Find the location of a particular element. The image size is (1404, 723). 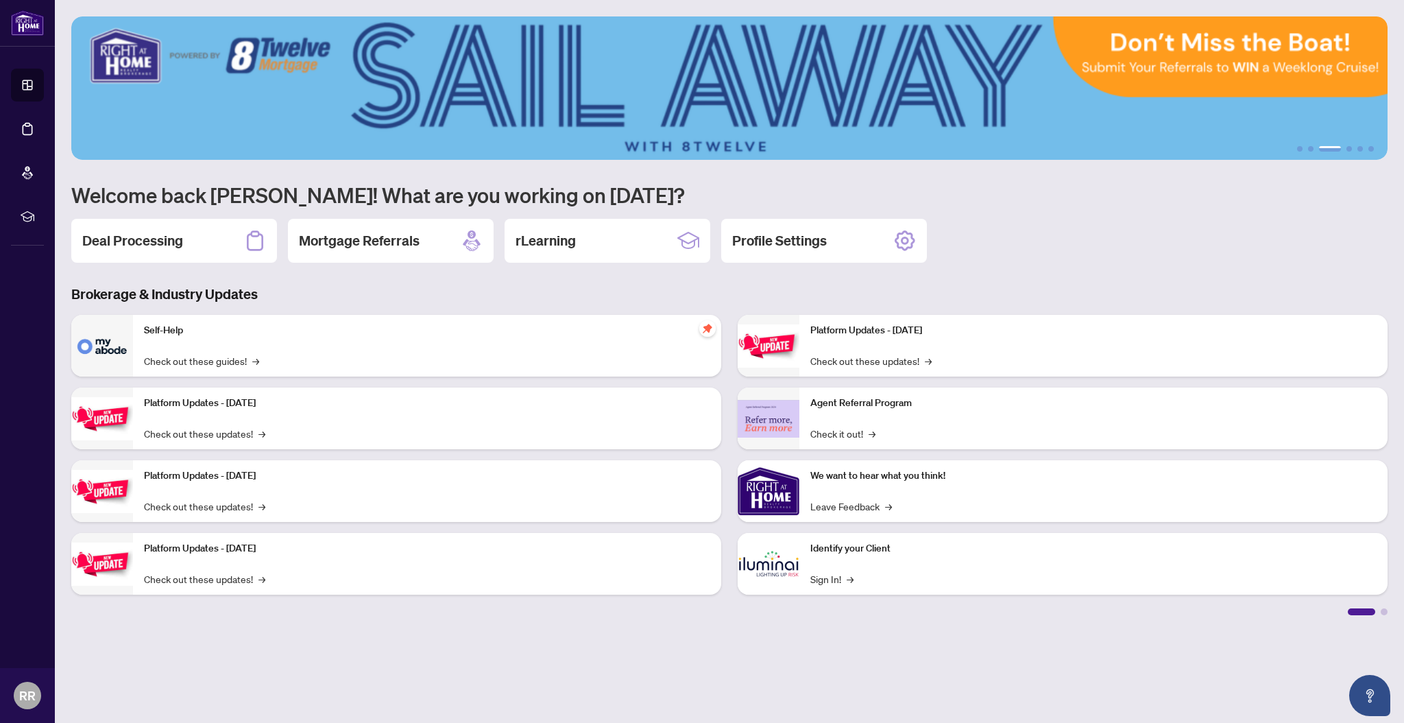

img: Identify your Client is located at coordinates (768, 563).